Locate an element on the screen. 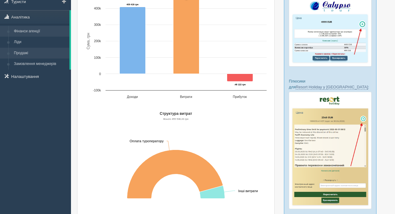  tspan: -46 122 грн is located at coordinates (239, 85).